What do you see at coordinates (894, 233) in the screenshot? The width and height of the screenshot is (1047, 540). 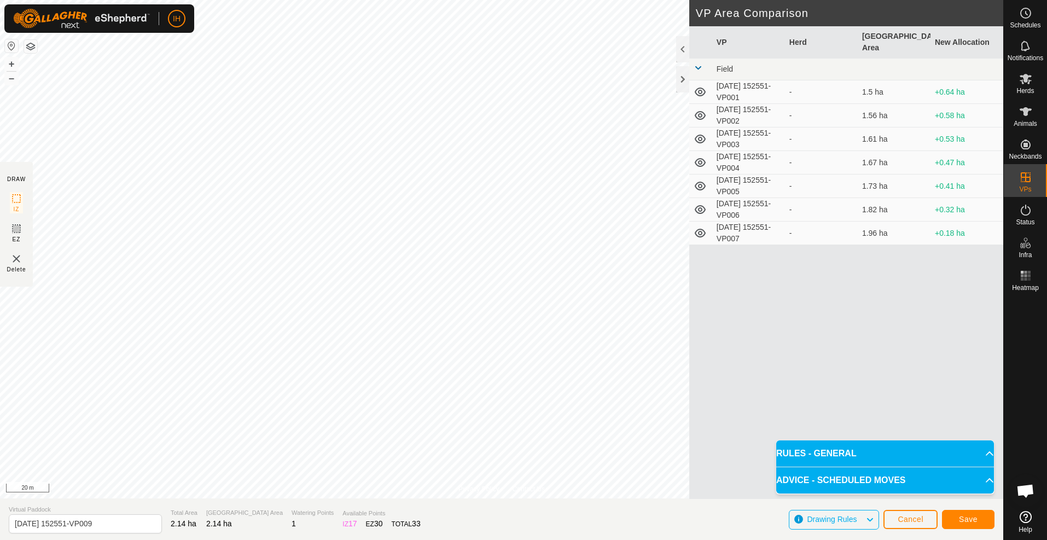 I see `td: 1.96 ha` at bounding box center [894, 233].